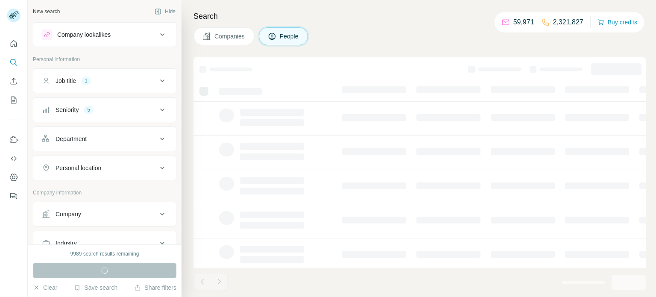 Image resolution: width=656 pixels, height=297 pixels. What do you see at coordinates (88, 110) in the screenshot?
I see `div: 5` at bounding box center [88, 110].